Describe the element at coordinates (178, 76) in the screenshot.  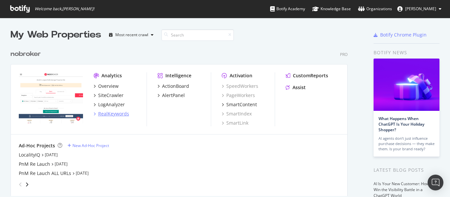
I see `div: Intelligence` at that location.